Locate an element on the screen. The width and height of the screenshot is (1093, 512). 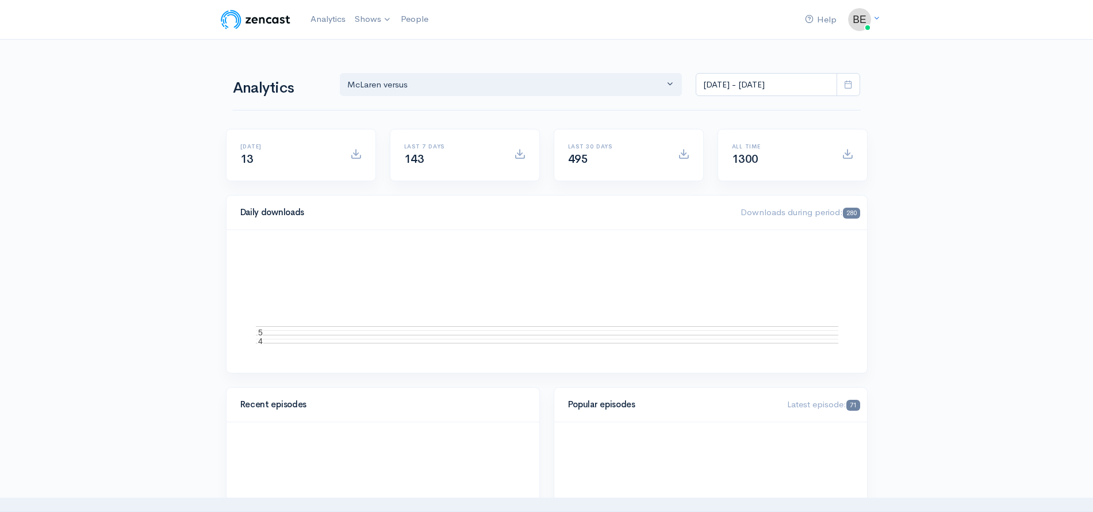
h6: Last 7 days is located at coordinates (452, 146).